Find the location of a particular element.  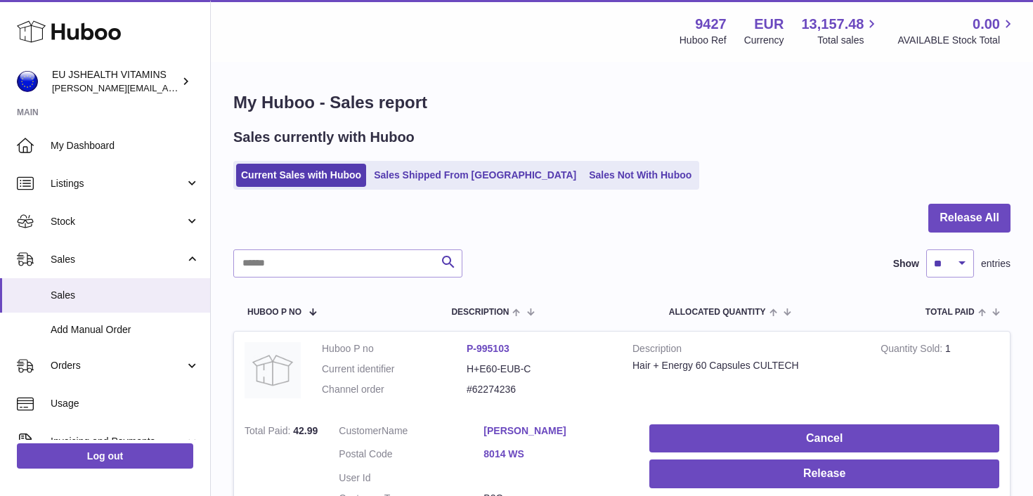

div: Currency is located at coordinates (764, 40).